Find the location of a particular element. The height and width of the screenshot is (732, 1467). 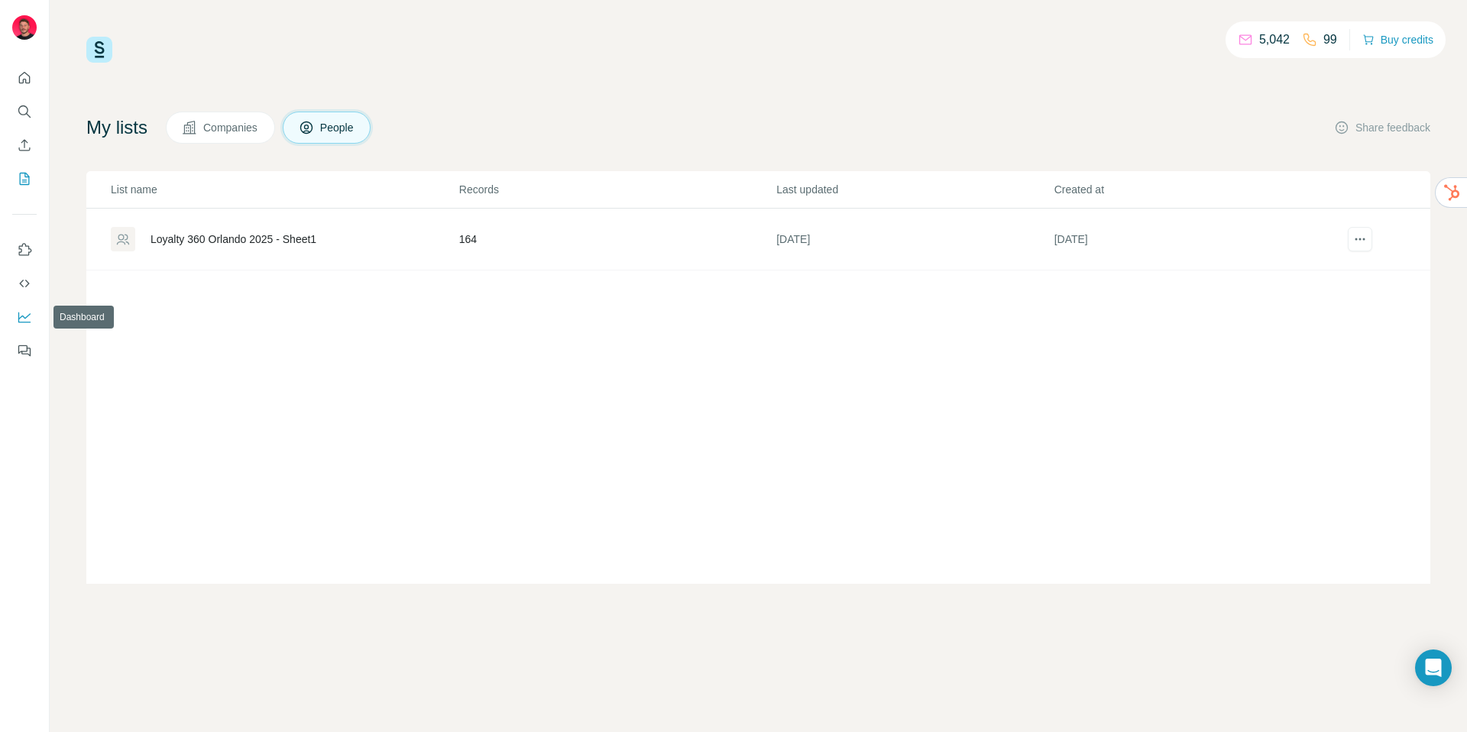

img: Avatar is located at coordinates (24, 28).